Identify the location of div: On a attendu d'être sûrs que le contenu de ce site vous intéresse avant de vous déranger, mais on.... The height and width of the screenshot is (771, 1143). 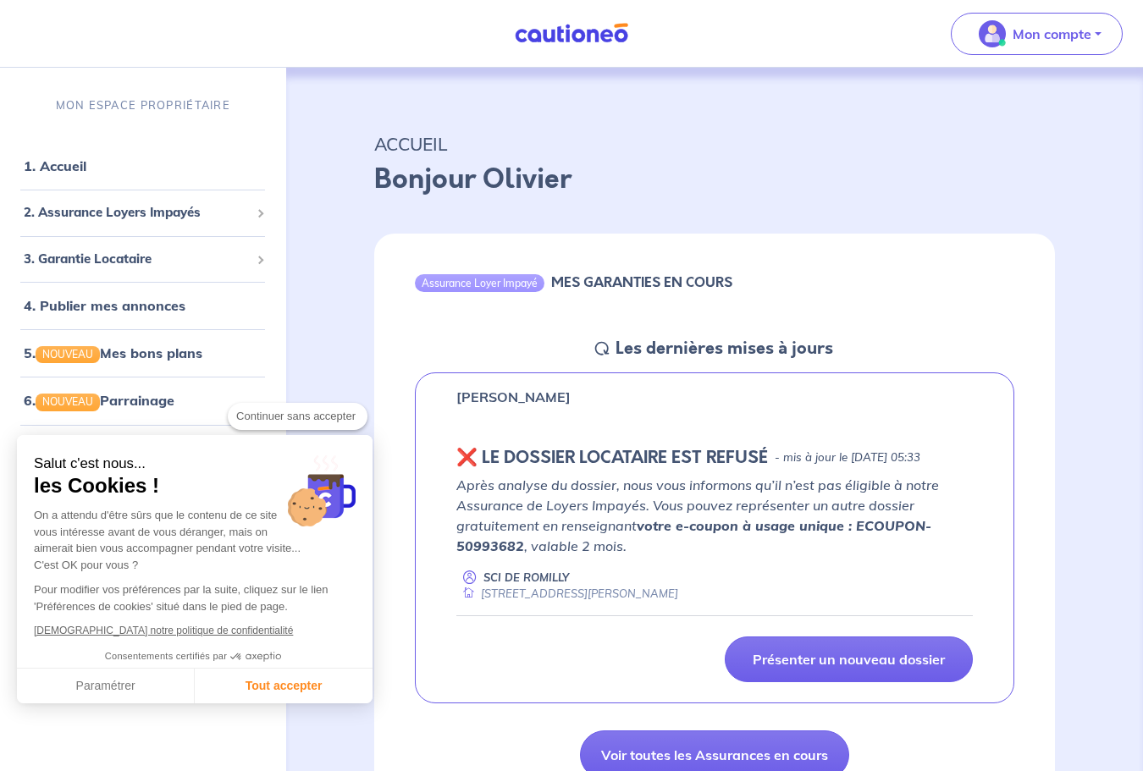
(195, 540).